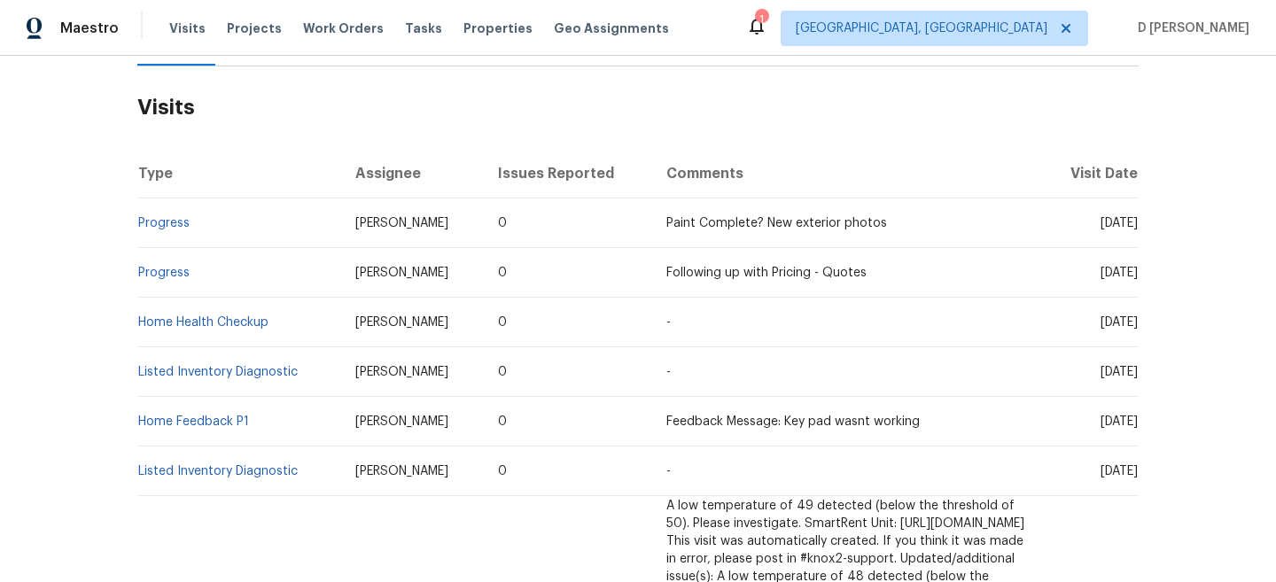 This screenshot has height=582, width=1276. What do you see at coordinates (187, 28) in the screenshot?
I see `span: Visits` at bounding box center [187, 28].